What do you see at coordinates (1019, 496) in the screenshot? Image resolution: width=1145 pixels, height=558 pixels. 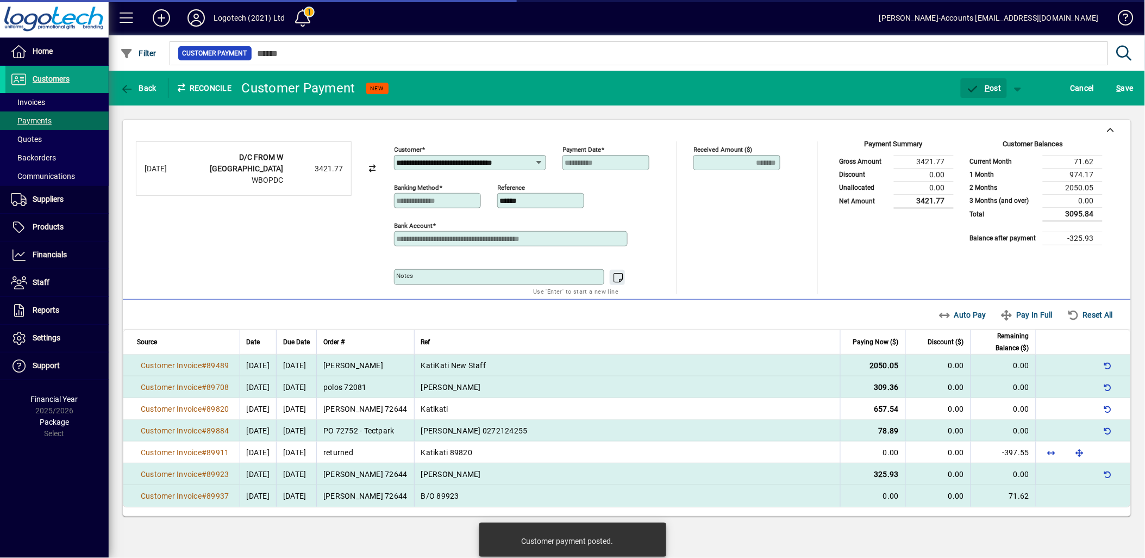 I see `span: 71.62` at bounding box center [1019, 496].